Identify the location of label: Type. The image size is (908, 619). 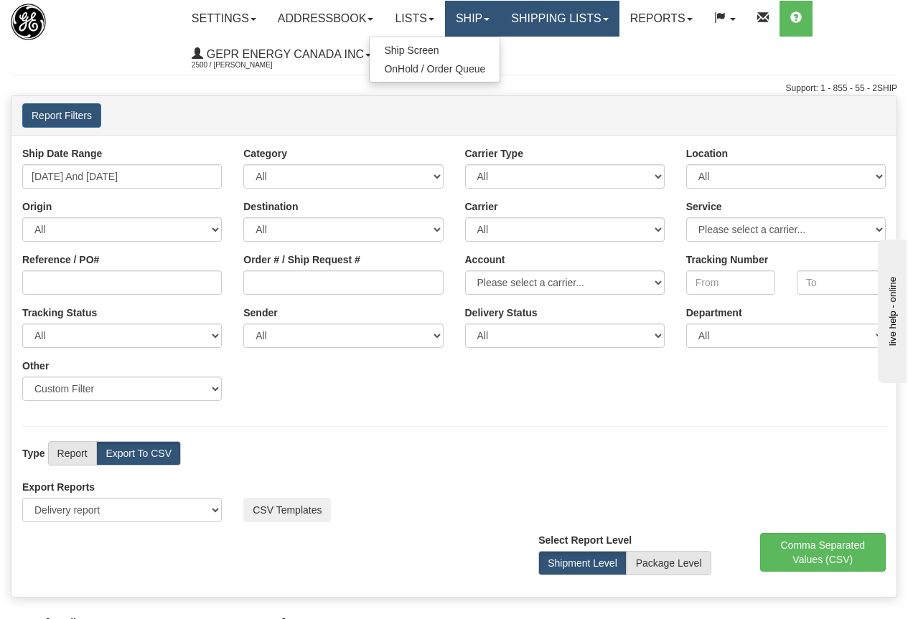
(34, 454).